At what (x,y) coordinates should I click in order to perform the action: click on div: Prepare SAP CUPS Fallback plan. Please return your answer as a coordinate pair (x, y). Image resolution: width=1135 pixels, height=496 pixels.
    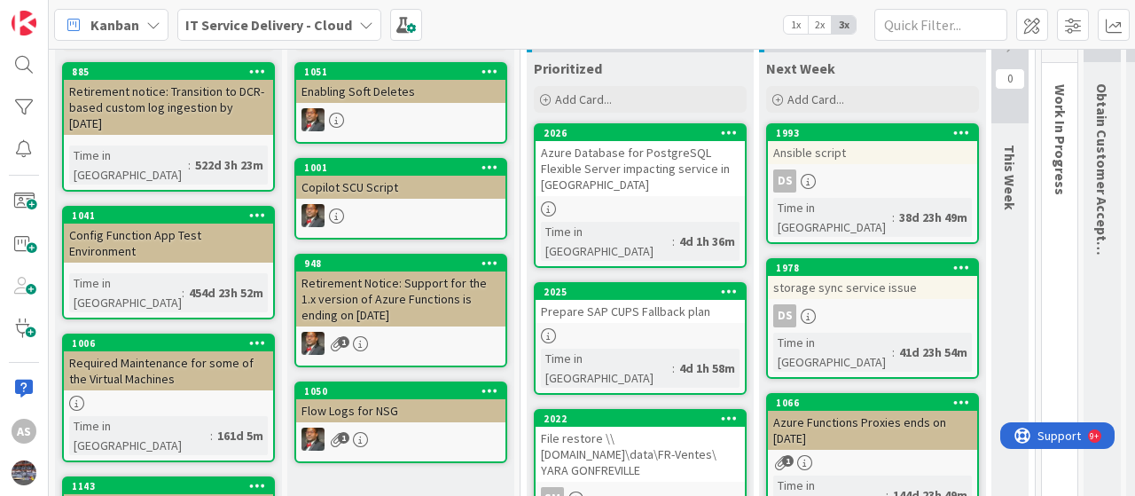
    Looking at the image, I should click on (640, 311).